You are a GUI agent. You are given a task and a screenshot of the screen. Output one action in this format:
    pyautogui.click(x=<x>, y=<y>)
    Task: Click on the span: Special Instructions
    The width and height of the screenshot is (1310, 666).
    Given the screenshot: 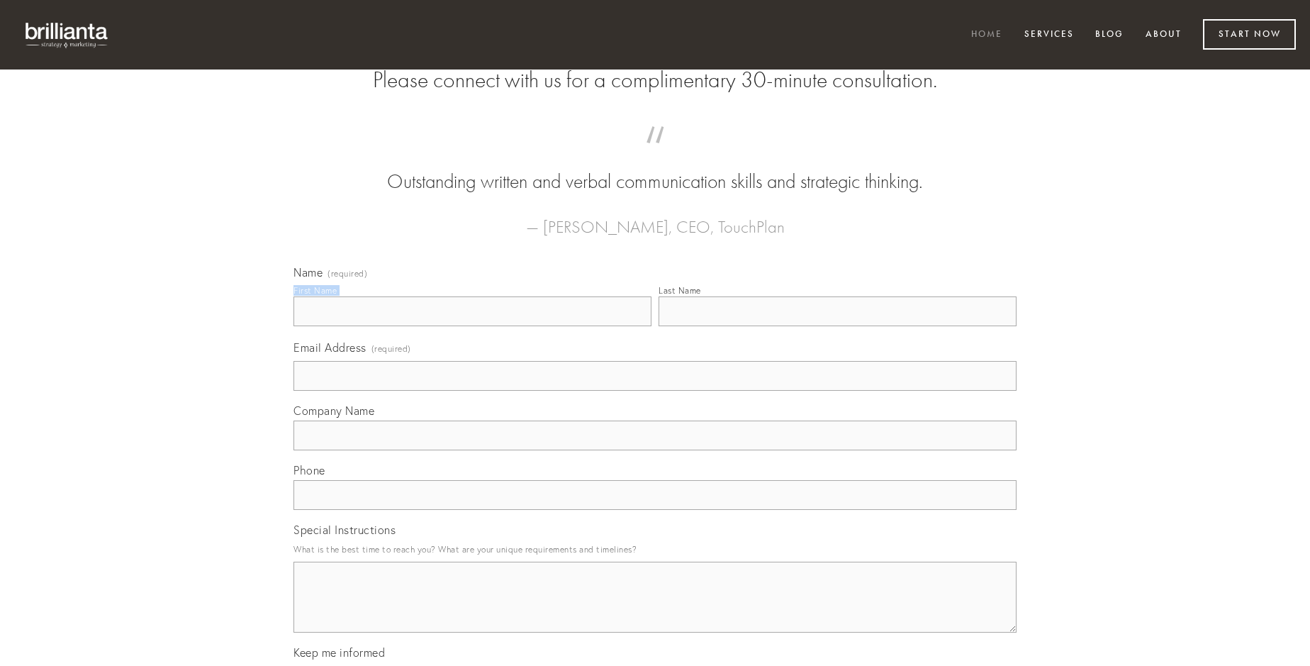 What is the action you would take?
    pyautogui.click(x=344, y=529)
    